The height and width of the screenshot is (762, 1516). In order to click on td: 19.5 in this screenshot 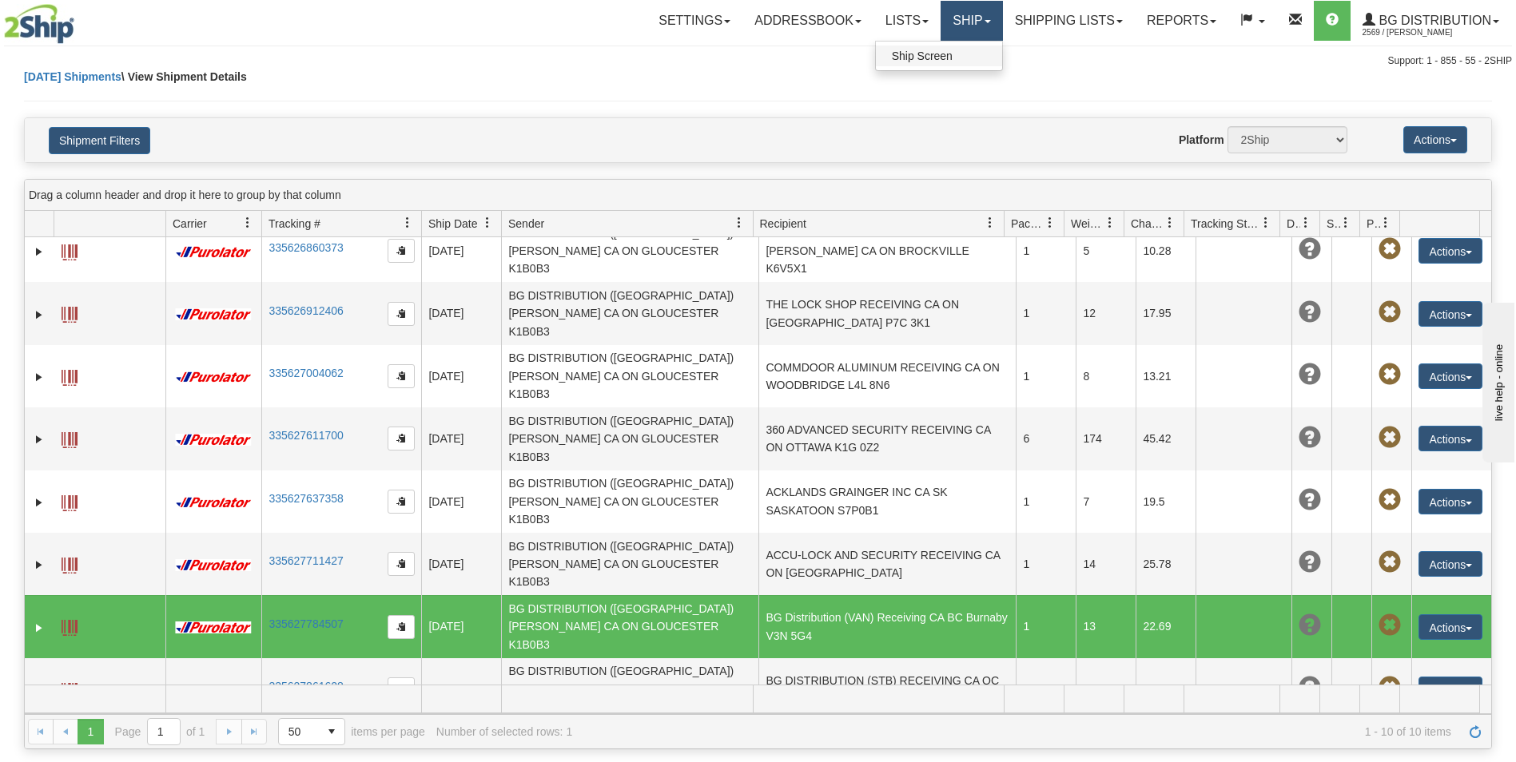, I will do `click(1165, 502)`.